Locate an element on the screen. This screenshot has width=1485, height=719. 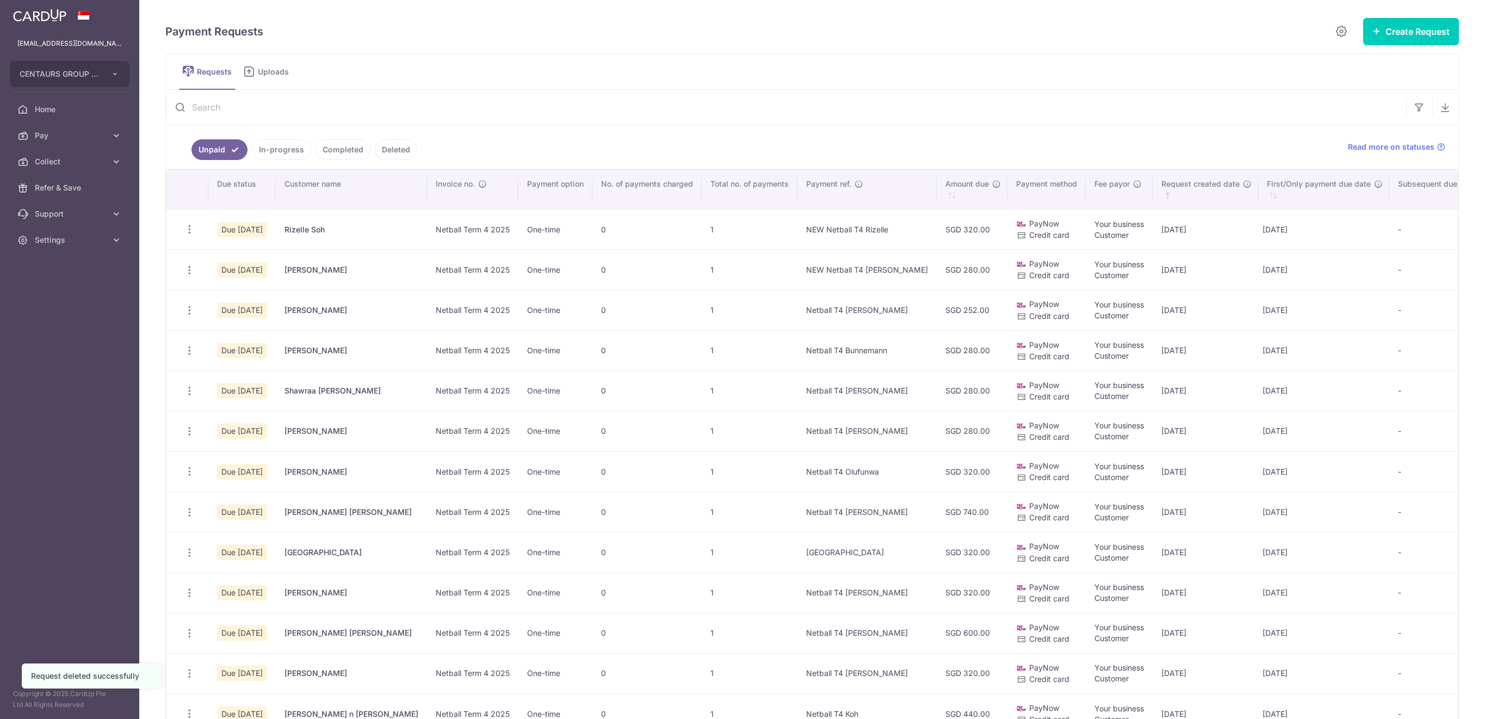
img: CardUp is located at coordinates (40, 15).